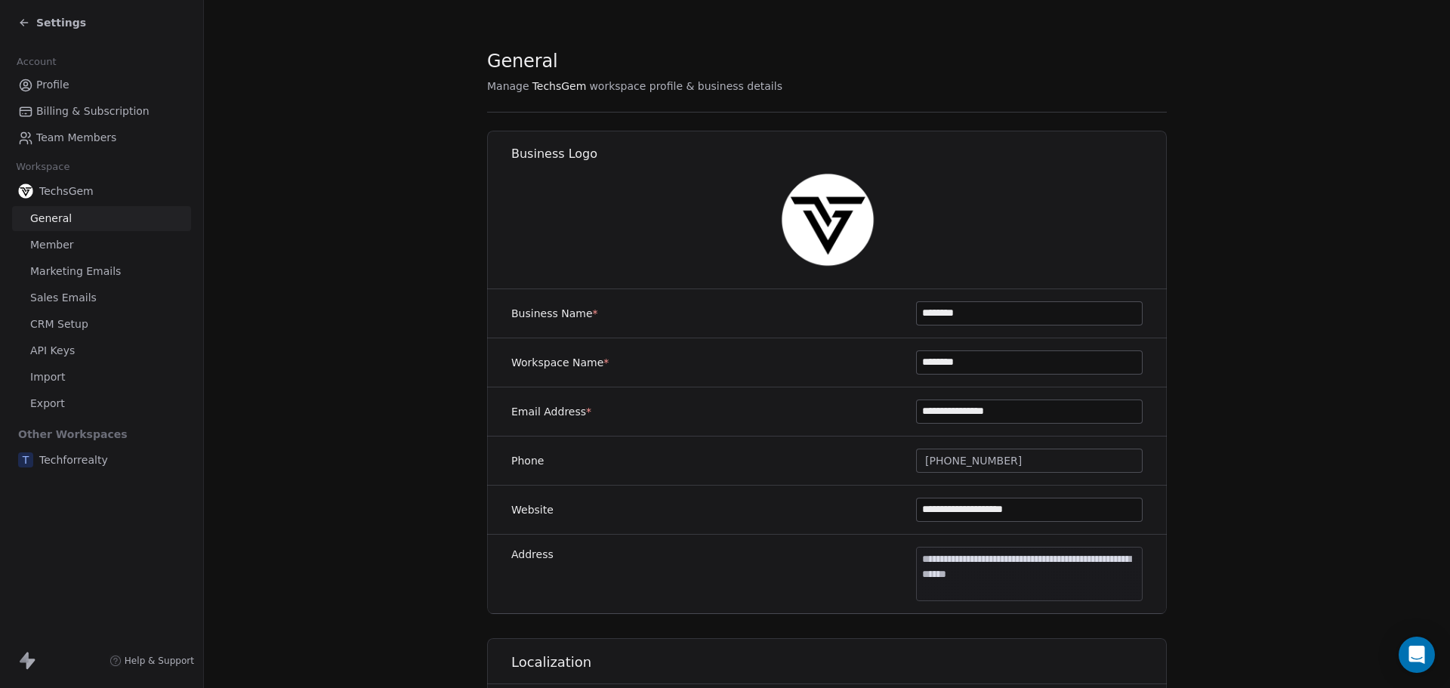 The height and width of the screenshot is (688, 1450). What do you see at coordinates (43, 167) in the screenshot?
I see `span: Workspace` at bounding box center [43, 167].